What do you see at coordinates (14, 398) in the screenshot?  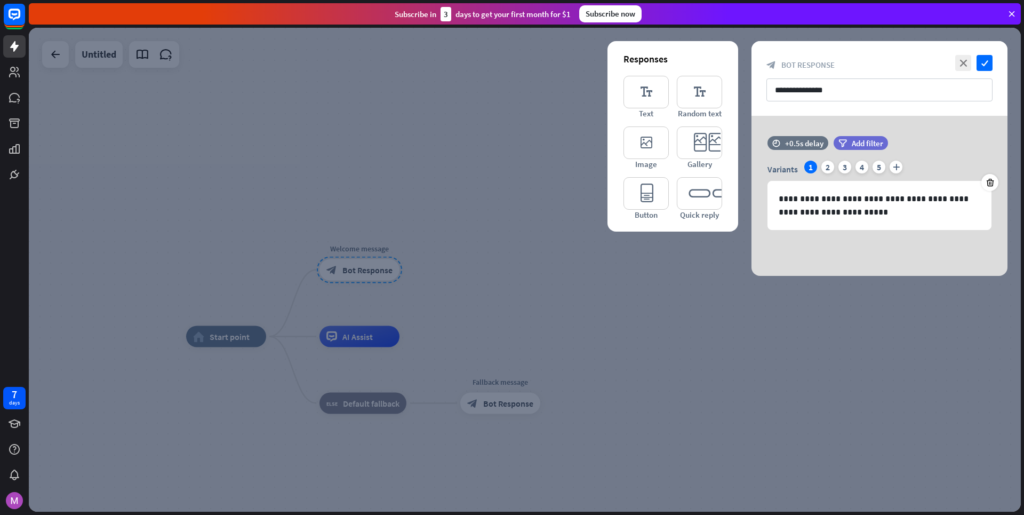 I see `a: 7 days` at bounding box center [14, 398].